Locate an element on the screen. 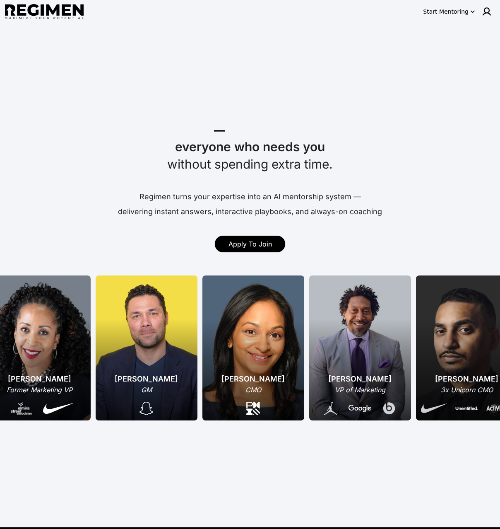 This screenshot has height=529, width=500. div: delivering instant answers, interactive playbooks, and always-on coaching is located at coordinates (250, 212).